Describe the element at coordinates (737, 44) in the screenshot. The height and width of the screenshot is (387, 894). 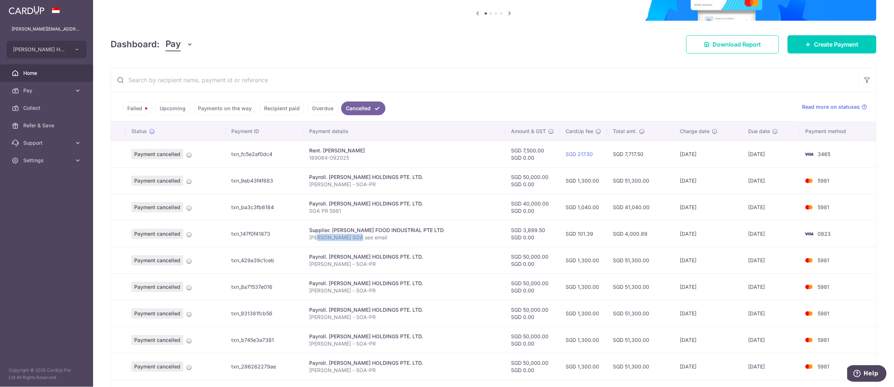
I see `span: Download Report` at that location.